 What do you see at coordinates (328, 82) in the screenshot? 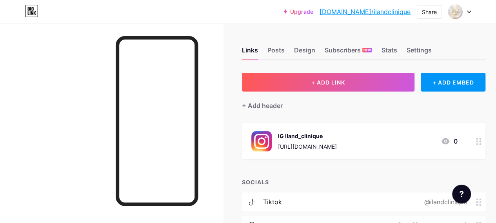
I see `button: + ADD LINK` at bounding box center [328, 82].